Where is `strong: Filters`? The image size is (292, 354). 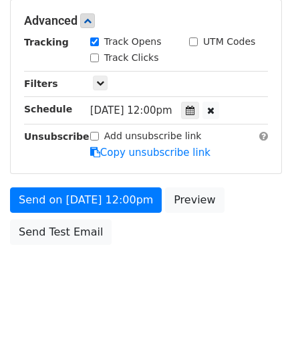
strong: Filters is located at coordinates (41, 84).